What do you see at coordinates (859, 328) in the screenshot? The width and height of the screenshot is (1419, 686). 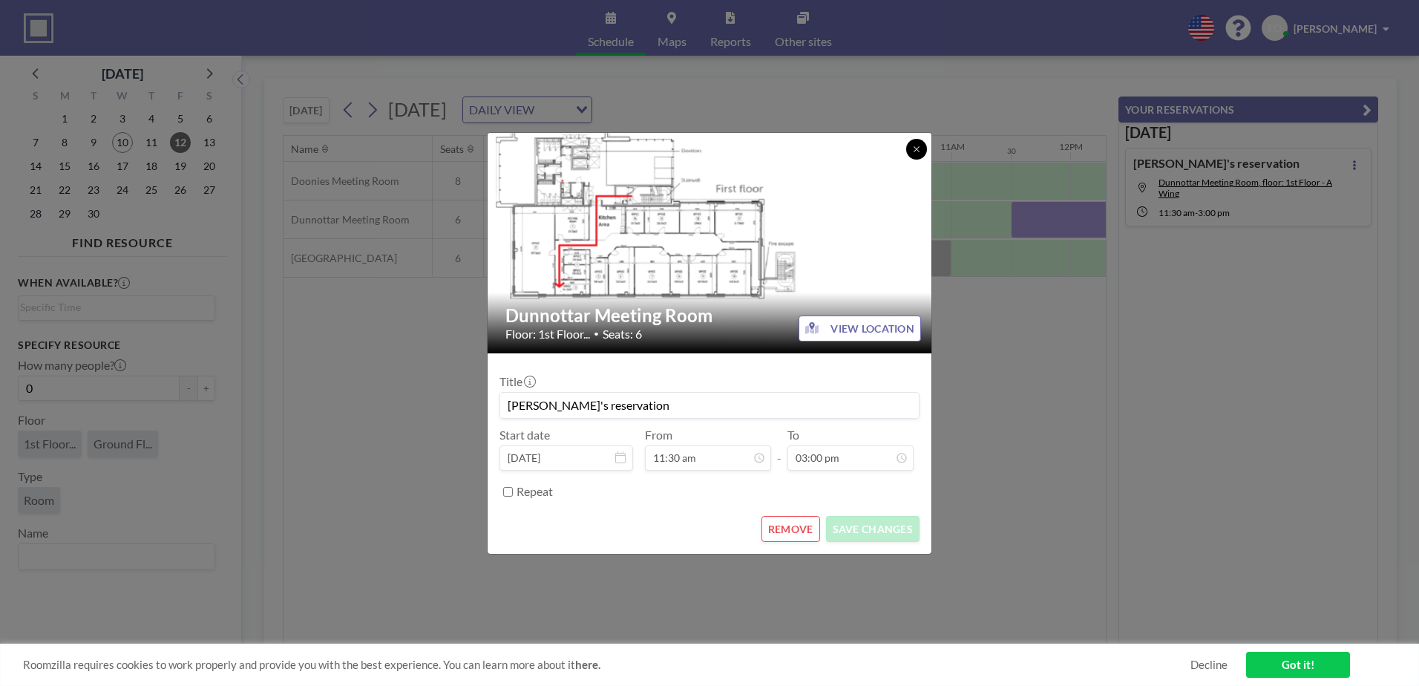 I see `button: VIEW LOCATION` at bounding box center [859, 328].